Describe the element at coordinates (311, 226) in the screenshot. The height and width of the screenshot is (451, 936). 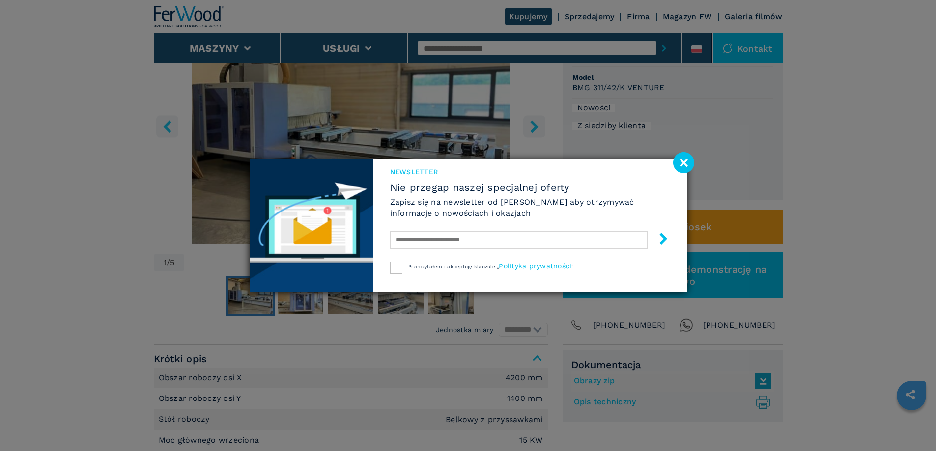
I see `img: Newsletter image` at that location.